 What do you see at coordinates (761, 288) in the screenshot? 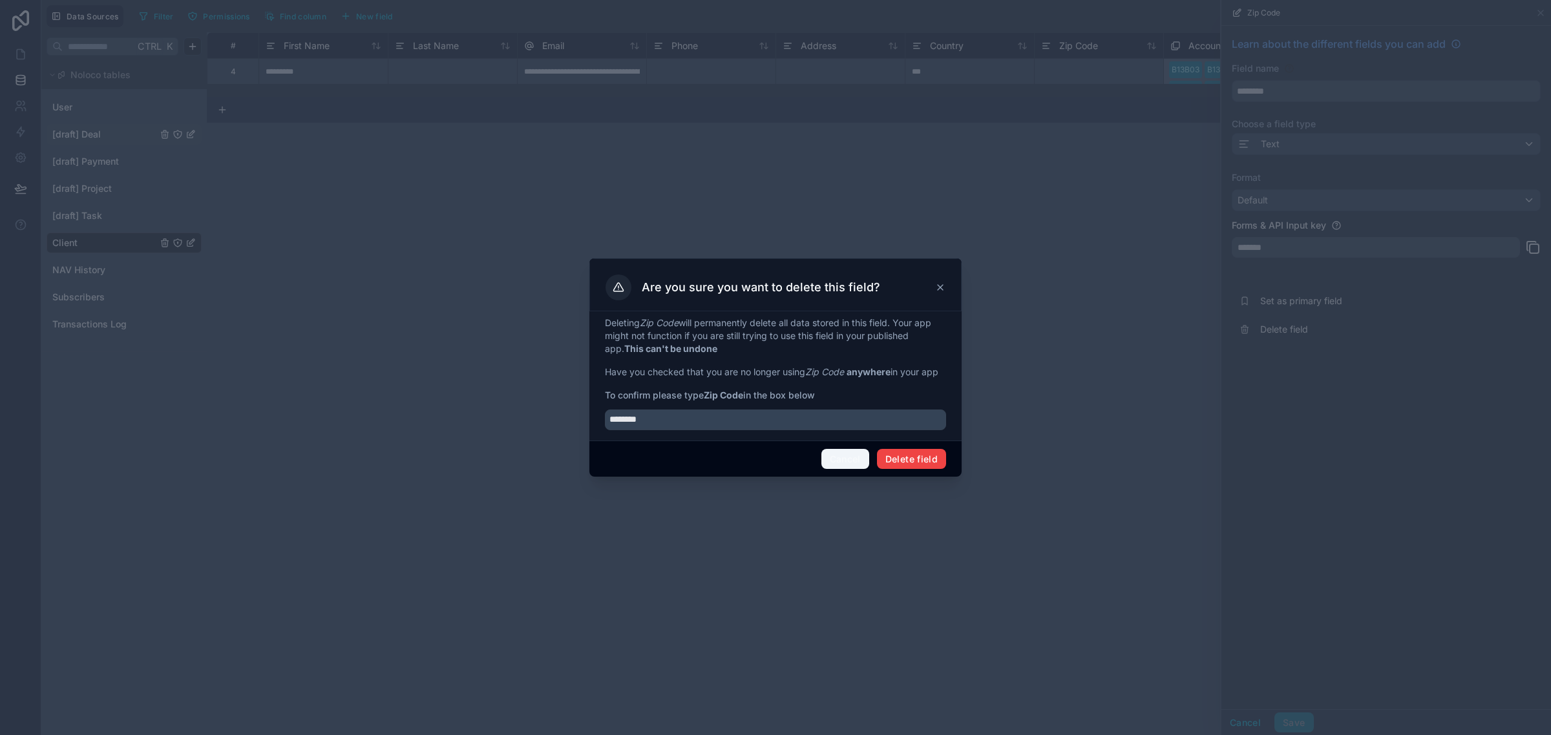
I see `h3: Are you sure you want to delete this field?` at bounding box center [761, 288].